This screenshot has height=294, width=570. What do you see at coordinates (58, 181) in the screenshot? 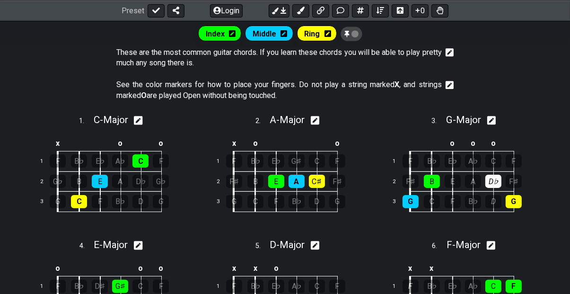
I see `div: G♭` at bounding box center [58, 181].